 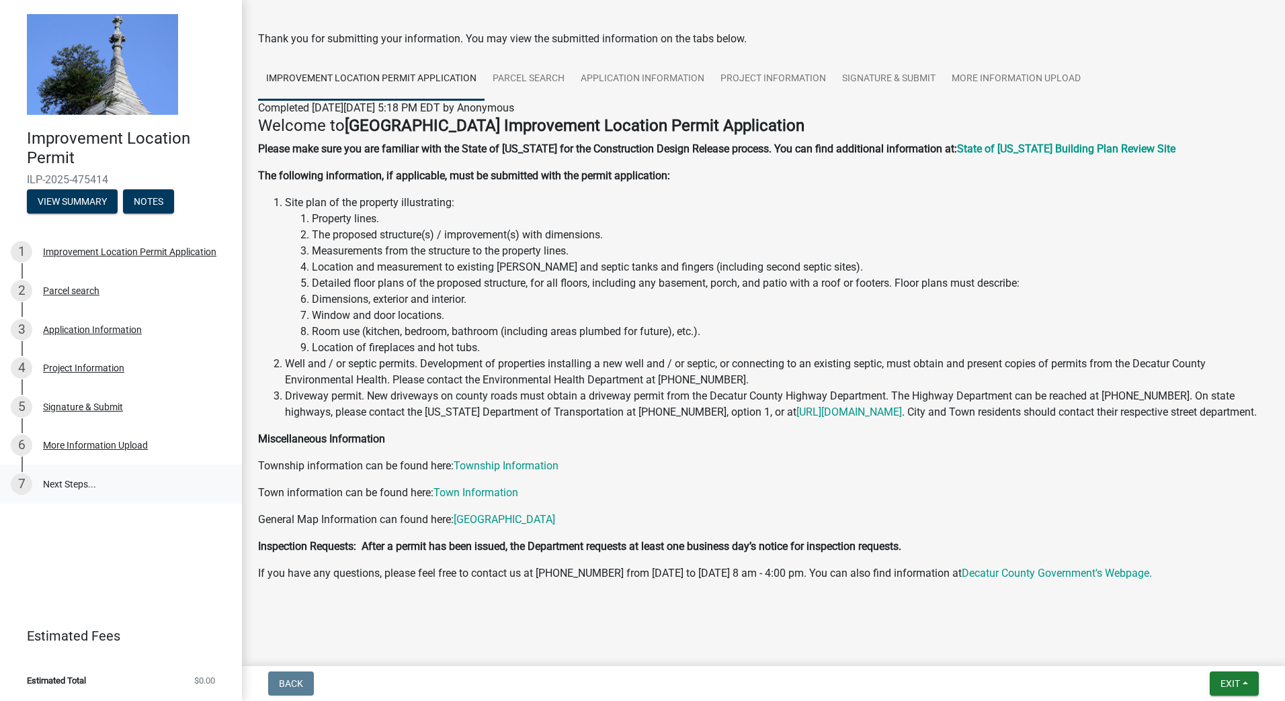 I want to click on wm-modal-confirm: Summary, so click(x=72, y=202).